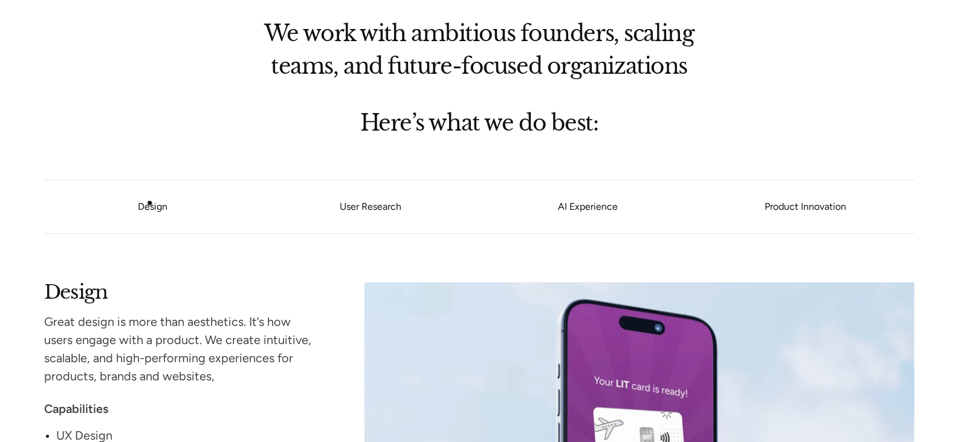  I want to click on h2: Here’s what we do best:, so click(479, 122).